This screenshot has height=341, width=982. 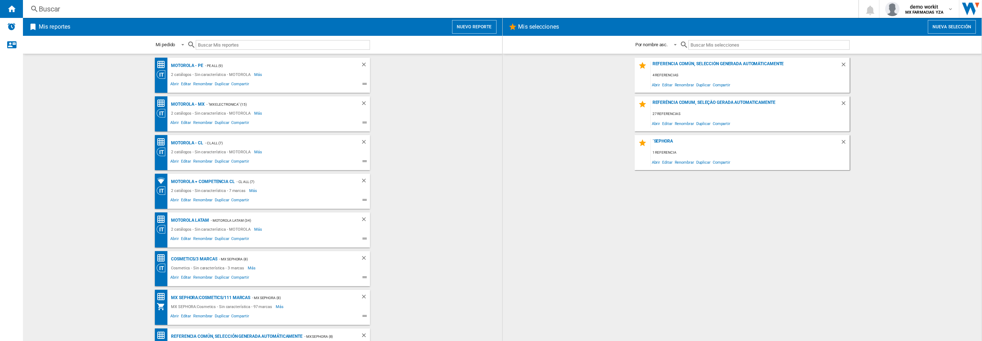 I want to click on div: Cosmetics - Sin característica - 3 marcas, so click(x=208, y=268).